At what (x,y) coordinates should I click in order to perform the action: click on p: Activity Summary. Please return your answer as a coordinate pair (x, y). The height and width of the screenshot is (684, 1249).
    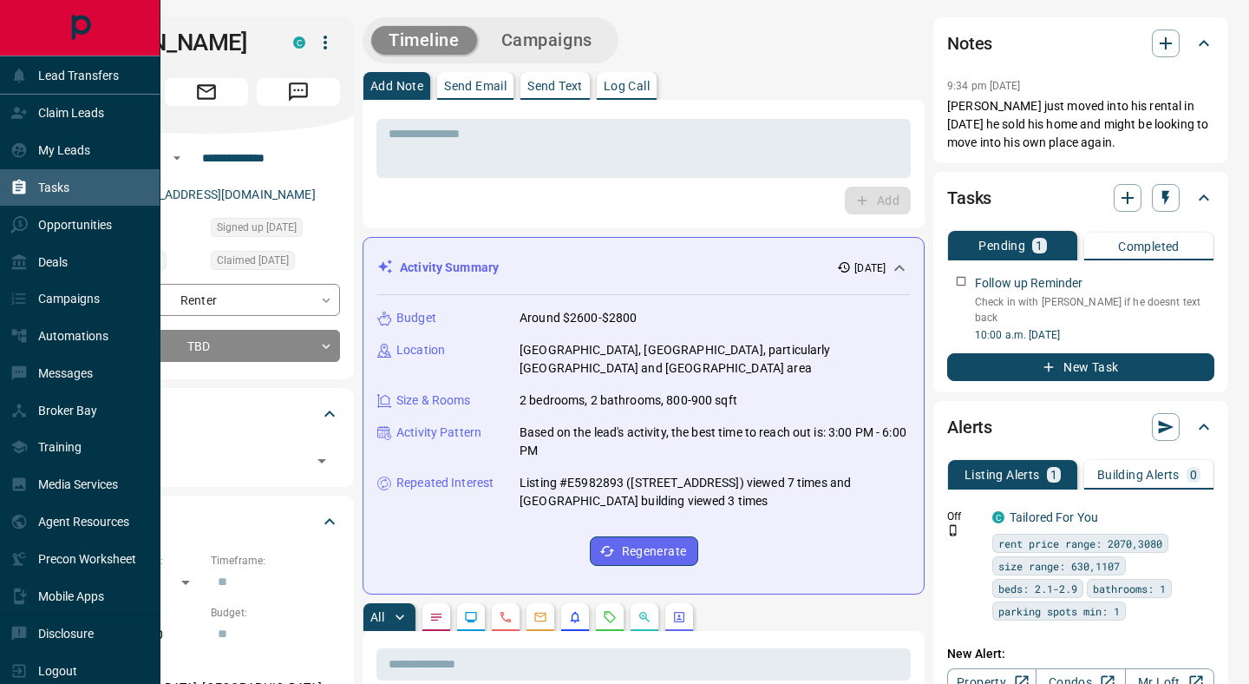
    Looking at the image, I should click on (449, 267).